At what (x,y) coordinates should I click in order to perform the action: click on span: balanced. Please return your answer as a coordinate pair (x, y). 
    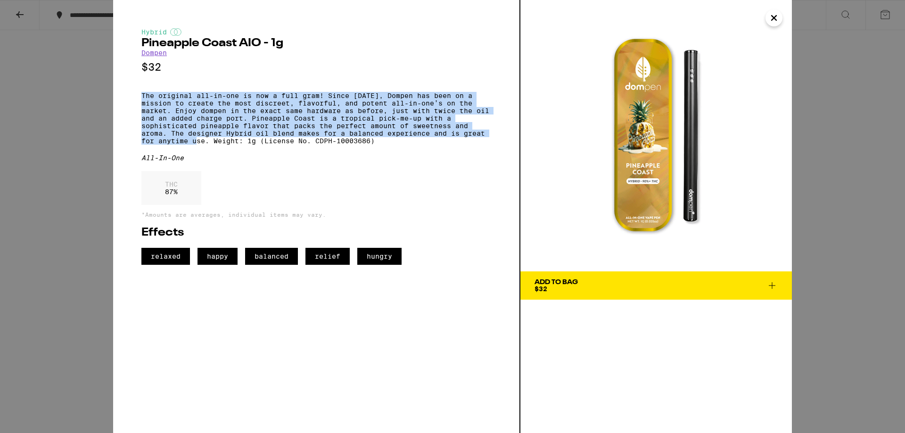
    Looking at the image, I should click on (271, 256).